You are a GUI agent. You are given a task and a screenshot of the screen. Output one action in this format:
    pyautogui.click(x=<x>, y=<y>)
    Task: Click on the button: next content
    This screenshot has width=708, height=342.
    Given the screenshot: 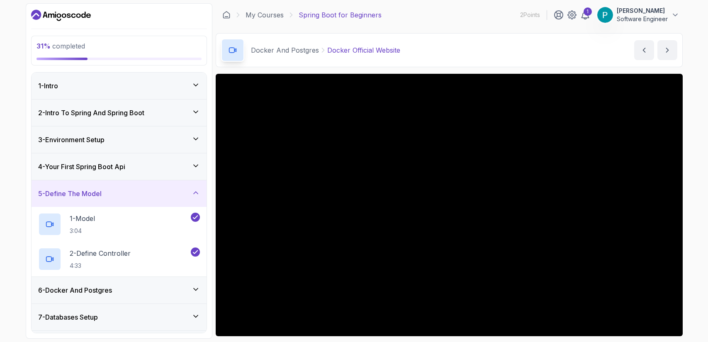 What is the action you would take?
    pyautogui.click(x=668, y=50)
    